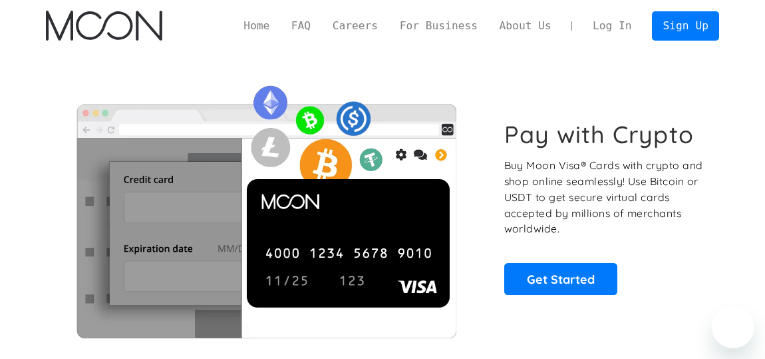  Describe the element at coordinates (104, 25) in the screenshot. I see `a: home` at that location.